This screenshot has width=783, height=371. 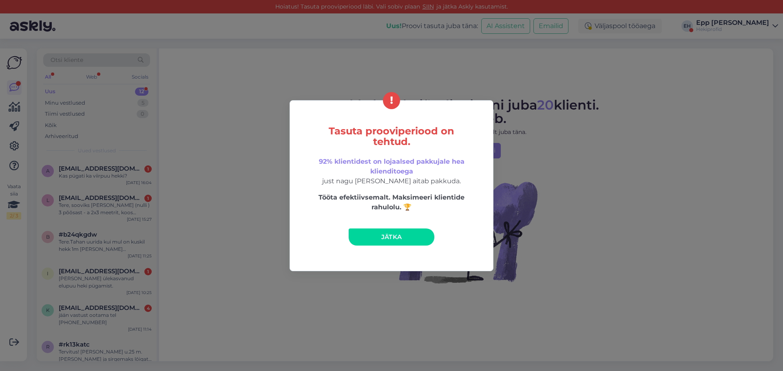 I want to click on h5: Tasuta prooviperiood on tehtud., so click(x=391, y=137).